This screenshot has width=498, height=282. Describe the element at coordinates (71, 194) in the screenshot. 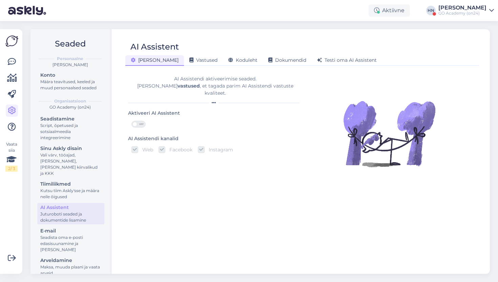

I see `div: Kutsu tiim Askly'sse ja määra neile õigused` at that location.